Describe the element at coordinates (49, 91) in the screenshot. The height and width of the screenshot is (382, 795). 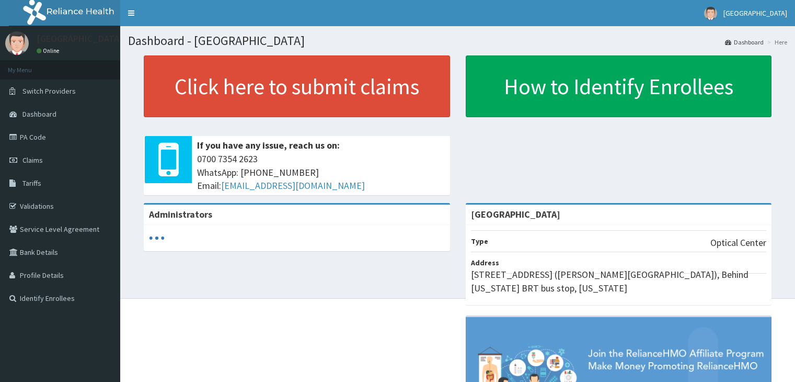
I see `span: Switch Providers` at that location.